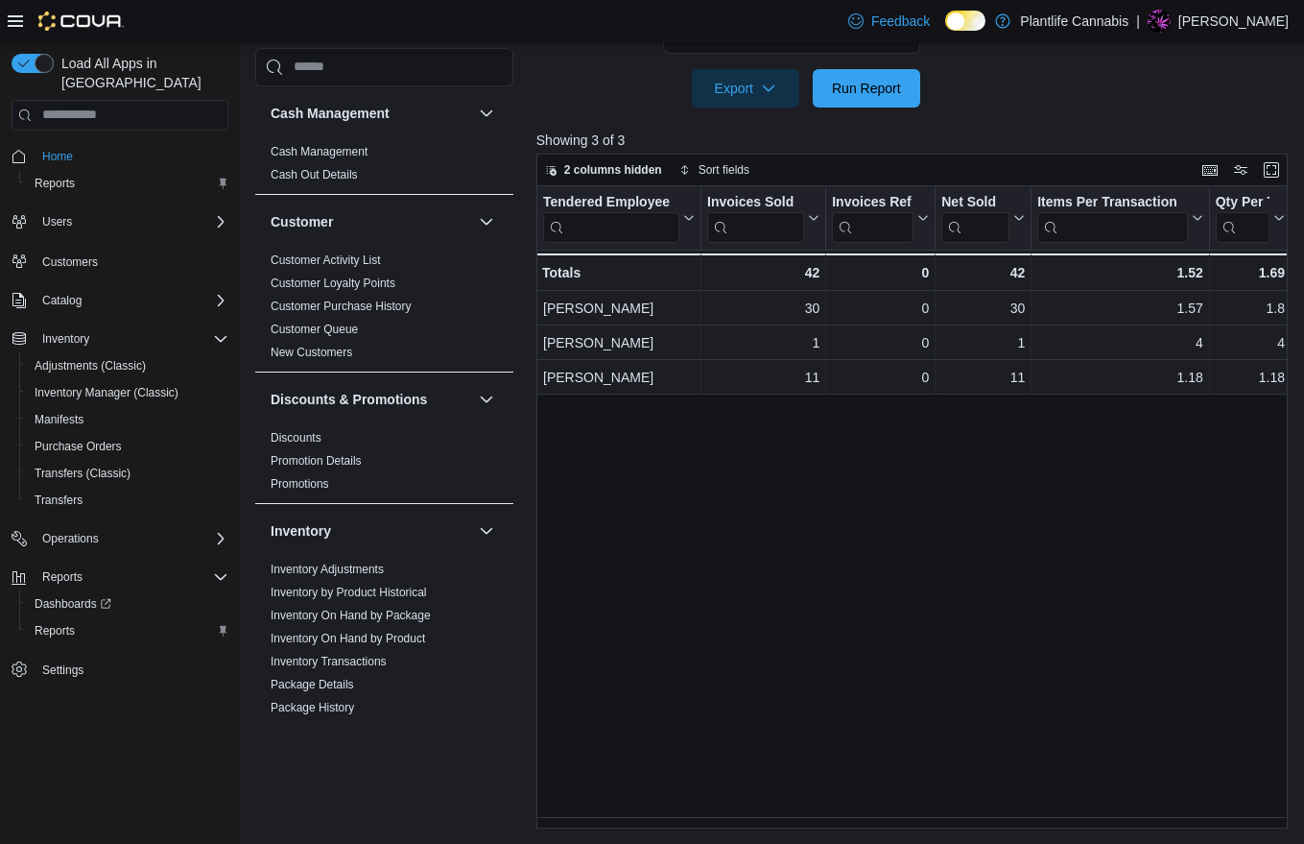  What do you see at coordinates (983, 218) in the screenshot?
I see `button: Net Sold` at bounding box center [983, 218].